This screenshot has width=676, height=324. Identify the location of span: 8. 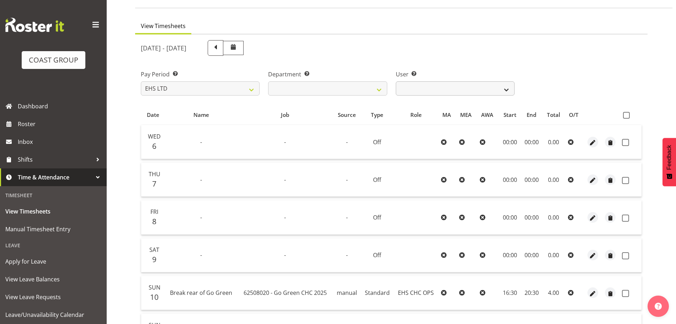
(154, 222).